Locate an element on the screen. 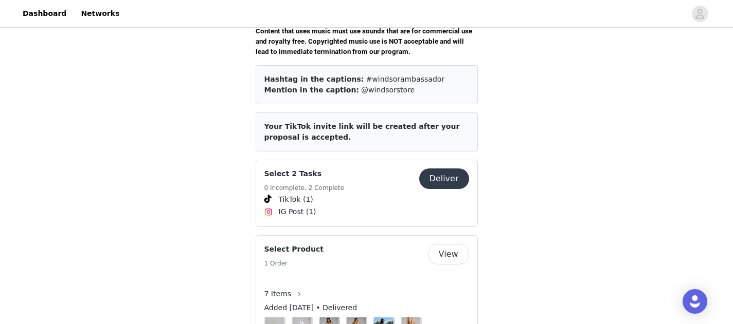  a: Networks is located at coordinates (100, 13).